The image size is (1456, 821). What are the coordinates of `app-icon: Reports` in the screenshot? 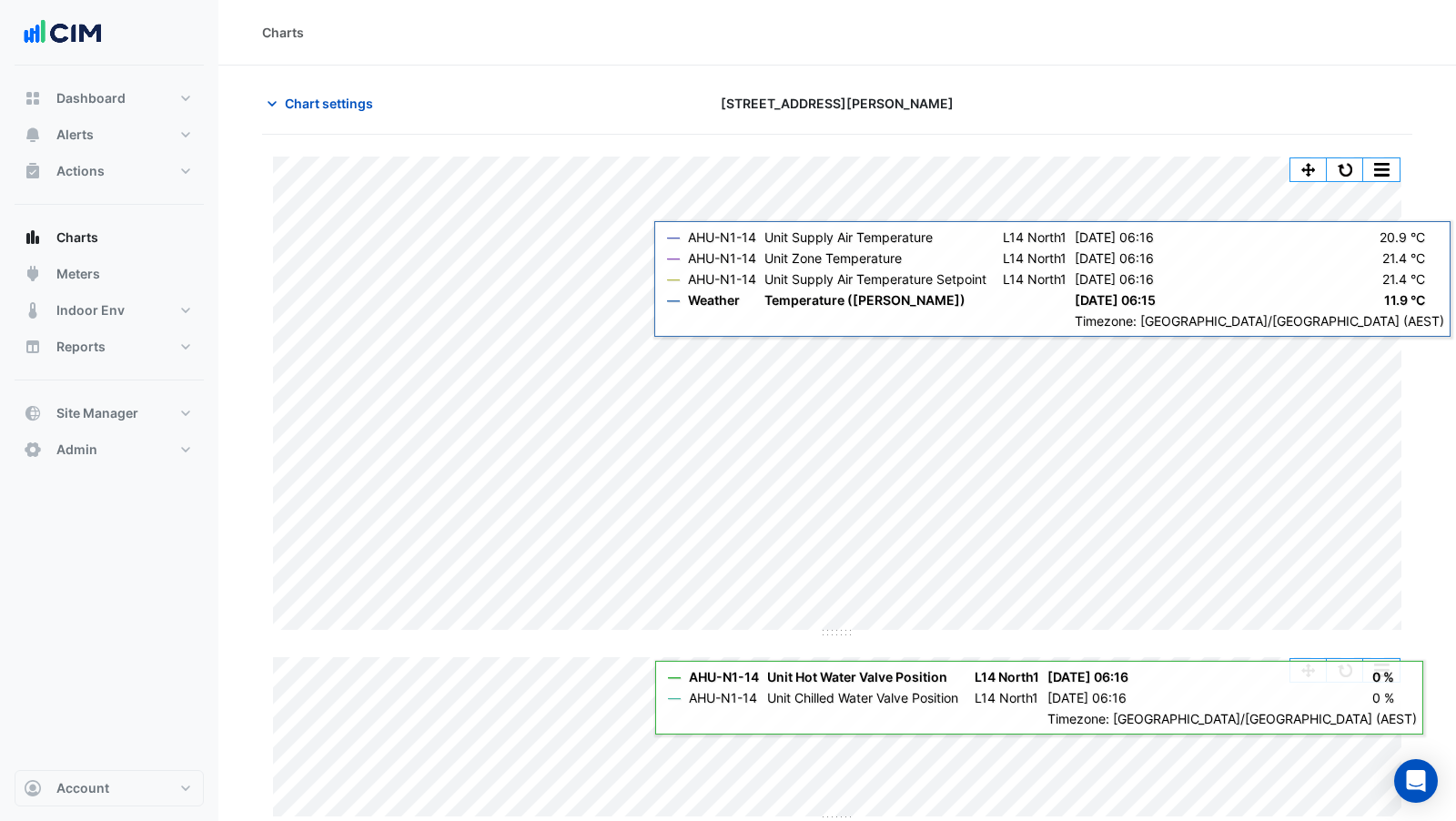 It's located at (32, 347).